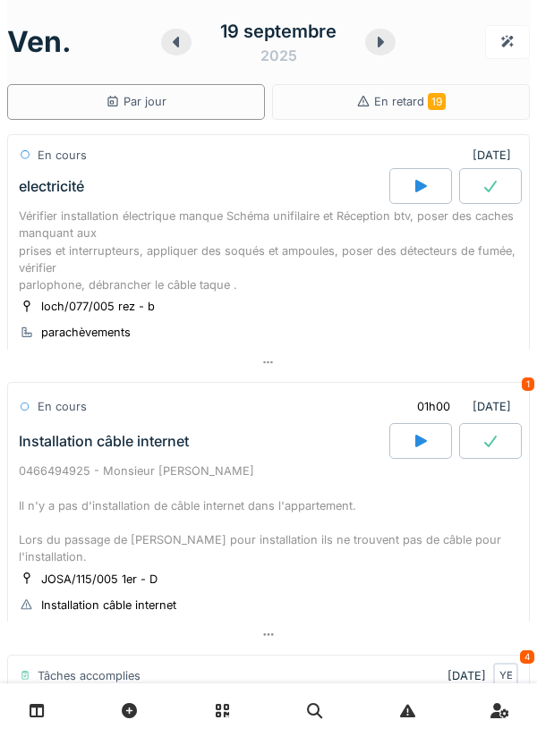 The image size is (537, 737). Describe the element at coordinates (410, 101) in the screenshot. I see `span: En retard` at that location.